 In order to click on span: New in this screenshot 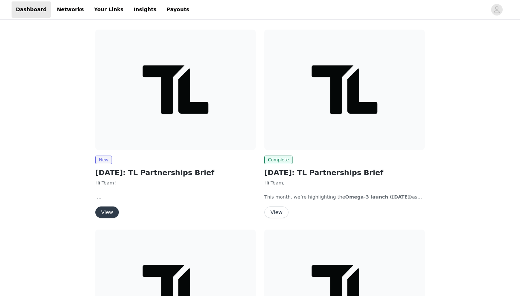, I will do `click(104, 160)`.